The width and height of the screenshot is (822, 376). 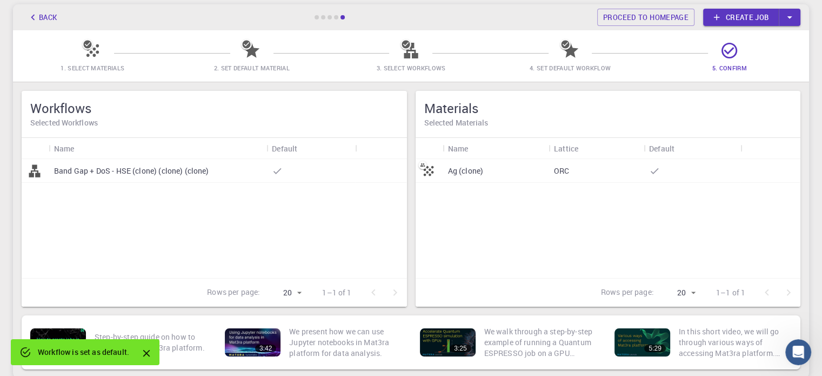 What do you see at coordinates (151, 342) in the screenshot?
I see `p: Step-by-step guide on how to create jobs on Mat3ra platform.` at bounding box center [151, 342].